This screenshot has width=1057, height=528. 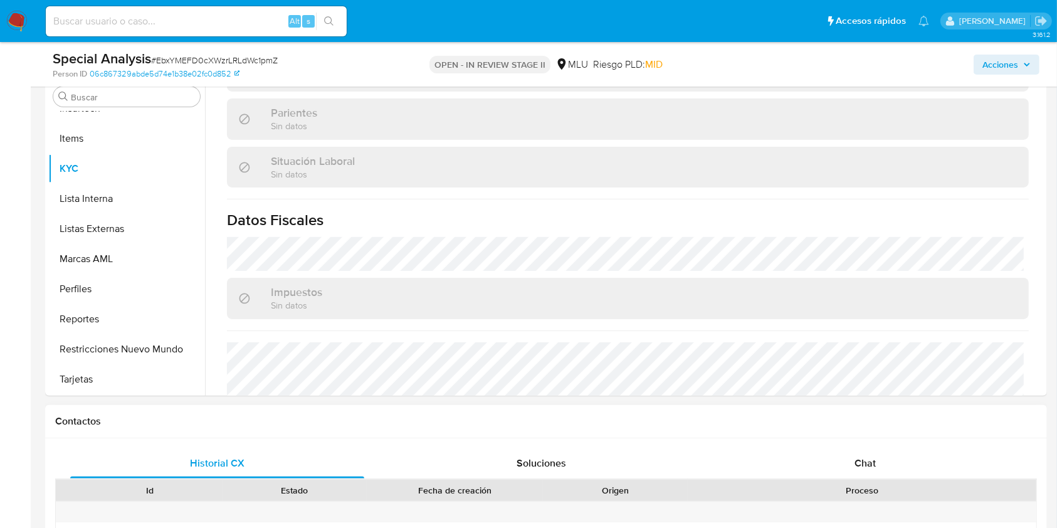 What do you see at coordinates (572, 65) in the screenshot?
I see `div: MLU` at bounding box center [572, 65].